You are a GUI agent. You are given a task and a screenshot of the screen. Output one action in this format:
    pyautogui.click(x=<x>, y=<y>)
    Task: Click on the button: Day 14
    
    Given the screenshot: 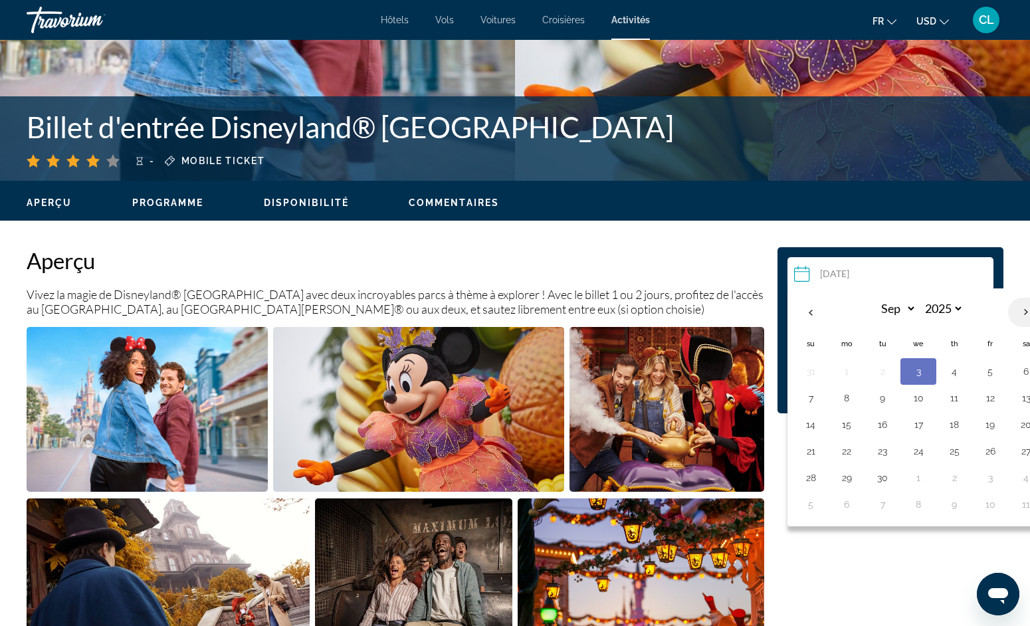 What is the action you would take?
    pyautogui.click(x=811, y=425)
    